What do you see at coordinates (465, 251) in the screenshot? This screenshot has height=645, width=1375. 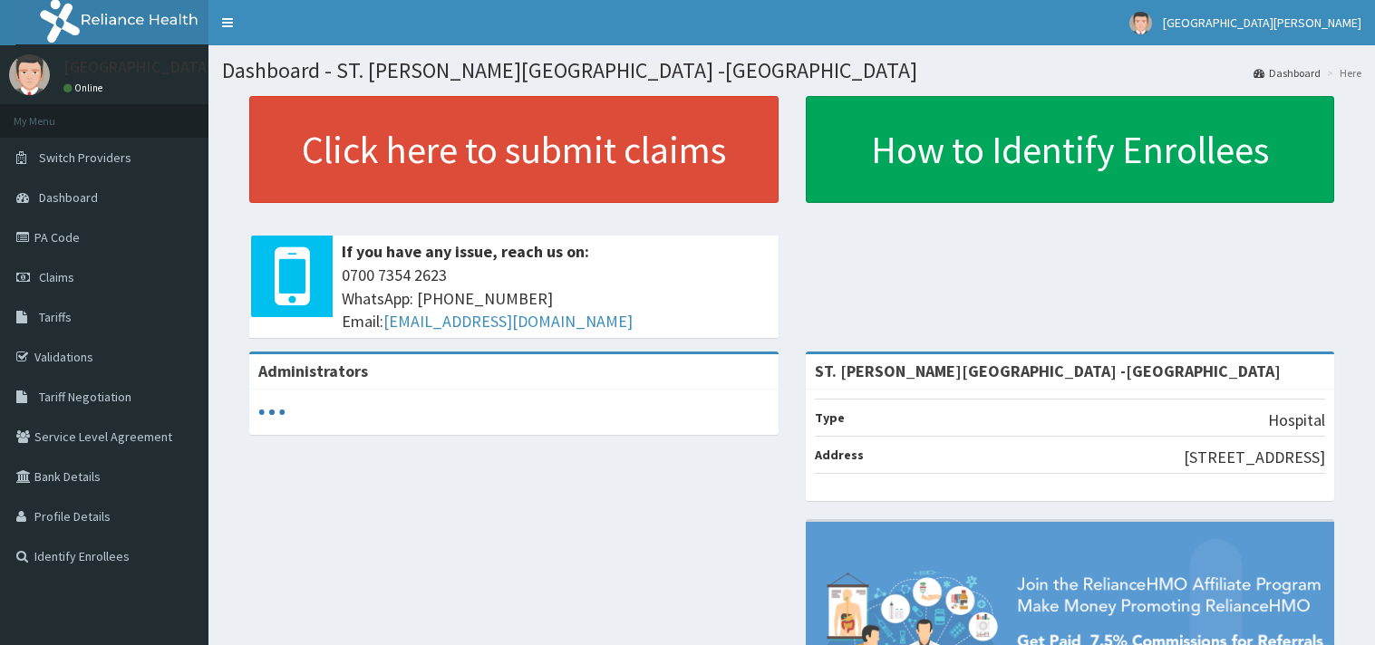 I see `b: If you have any issue, reach us on:` at bounding box center [465, 251].